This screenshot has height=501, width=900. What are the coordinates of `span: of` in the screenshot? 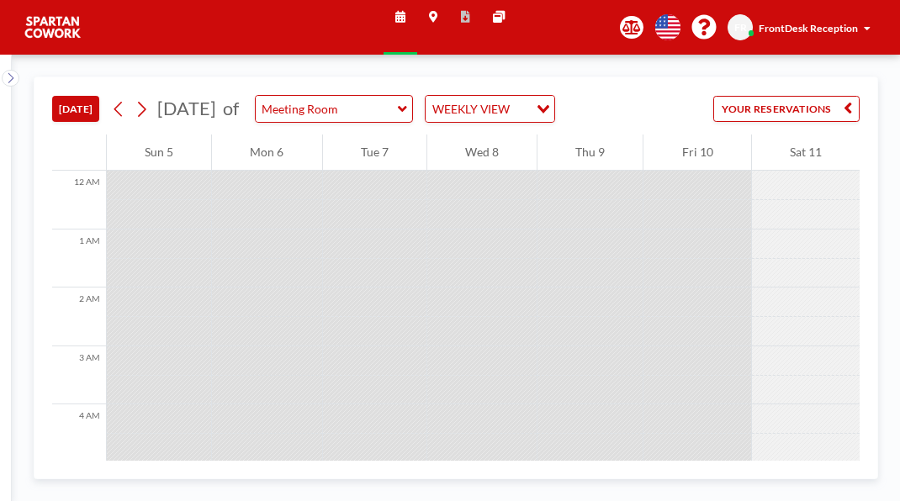 It's located at (230, 108).